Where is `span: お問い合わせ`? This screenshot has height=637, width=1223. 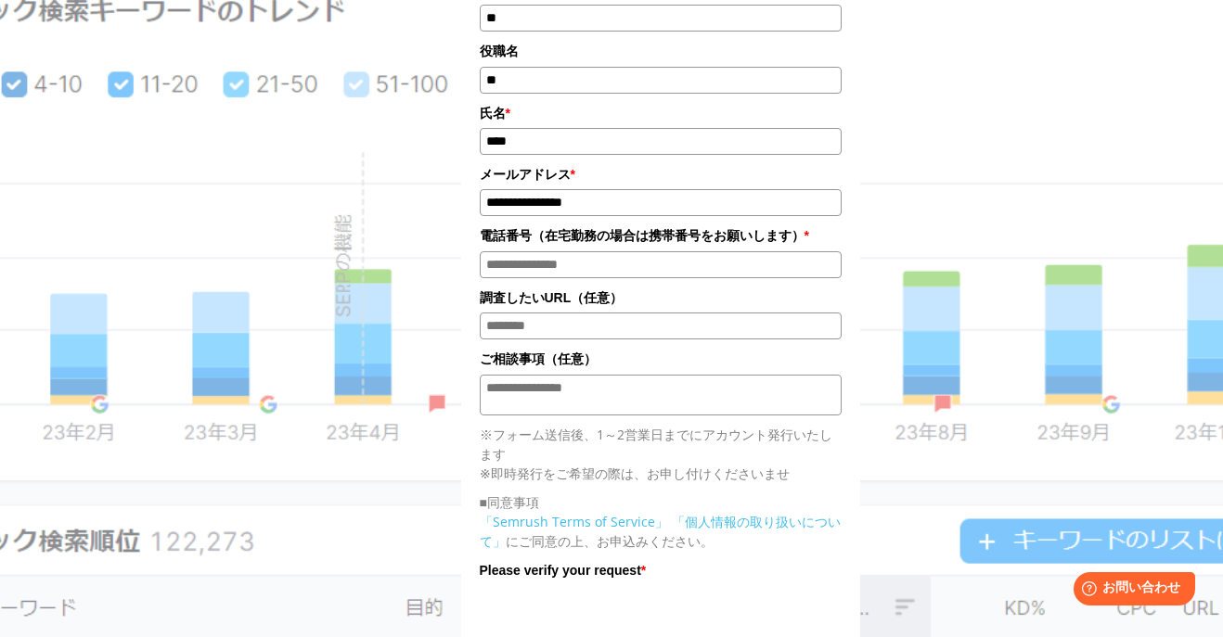 span: お問い合わせ is located at coordinates (84, 23).